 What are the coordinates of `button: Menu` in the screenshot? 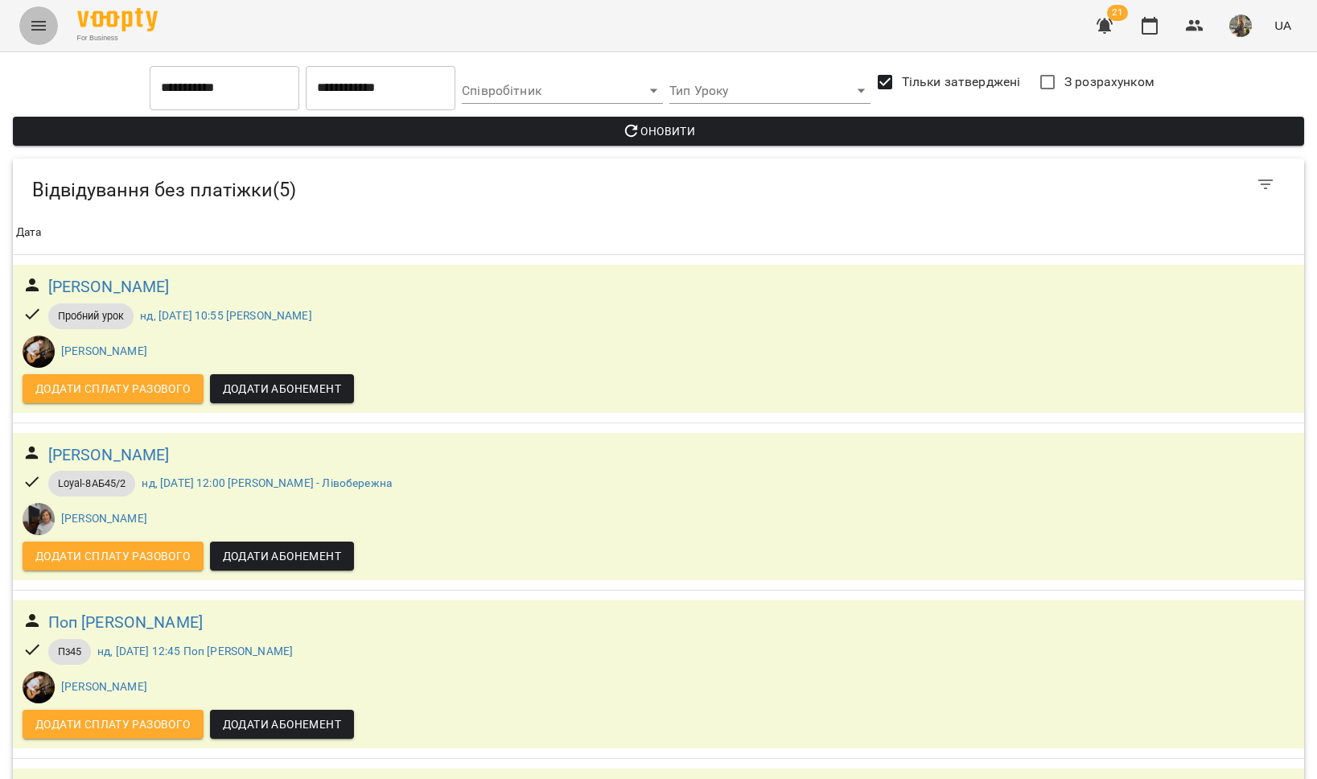 It's located at (39, 26).